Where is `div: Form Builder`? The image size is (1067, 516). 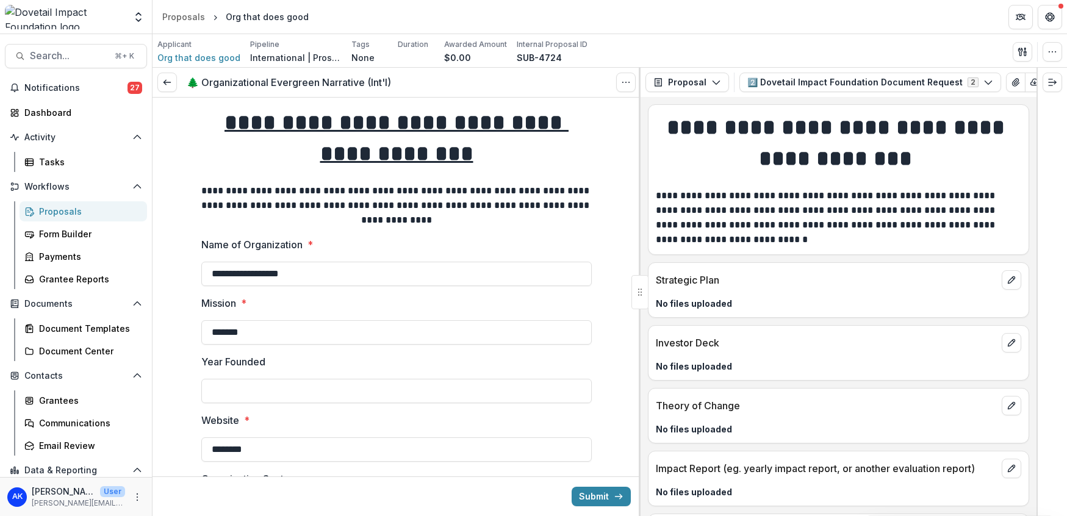
div: Form Builder is located at coordinates (88, 234).